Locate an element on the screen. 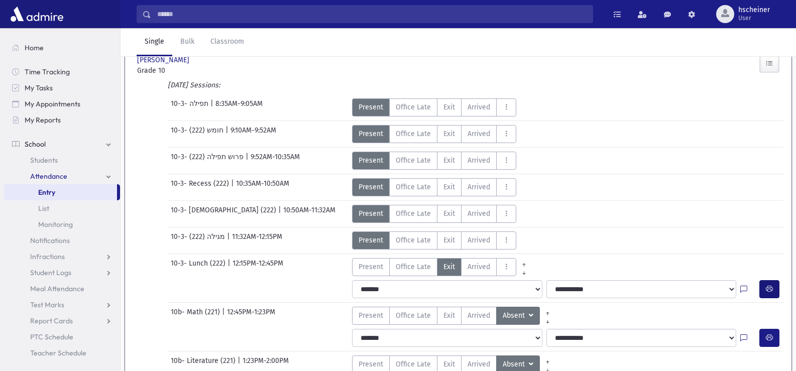 This screenshot has width=796, height=371. span: 12:15PM-12:45PM is located at coordinates (258, 267).